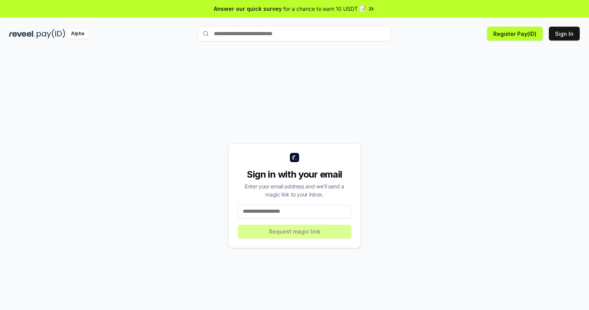  Describe the element at coordinates (295, 190) in the screenshot. I see `div: Enter your email address and we’ll send a magic link to your inbox.` at that location.